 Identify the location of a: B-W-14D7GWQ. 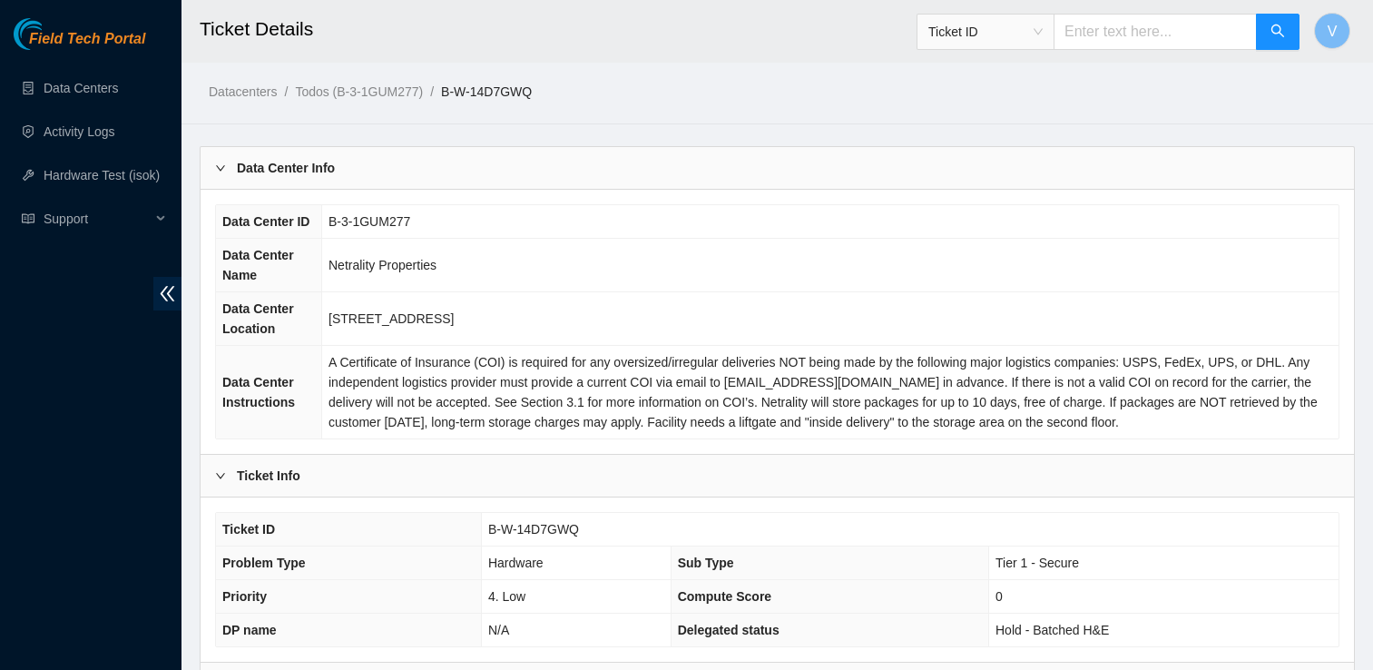
(486, 92).